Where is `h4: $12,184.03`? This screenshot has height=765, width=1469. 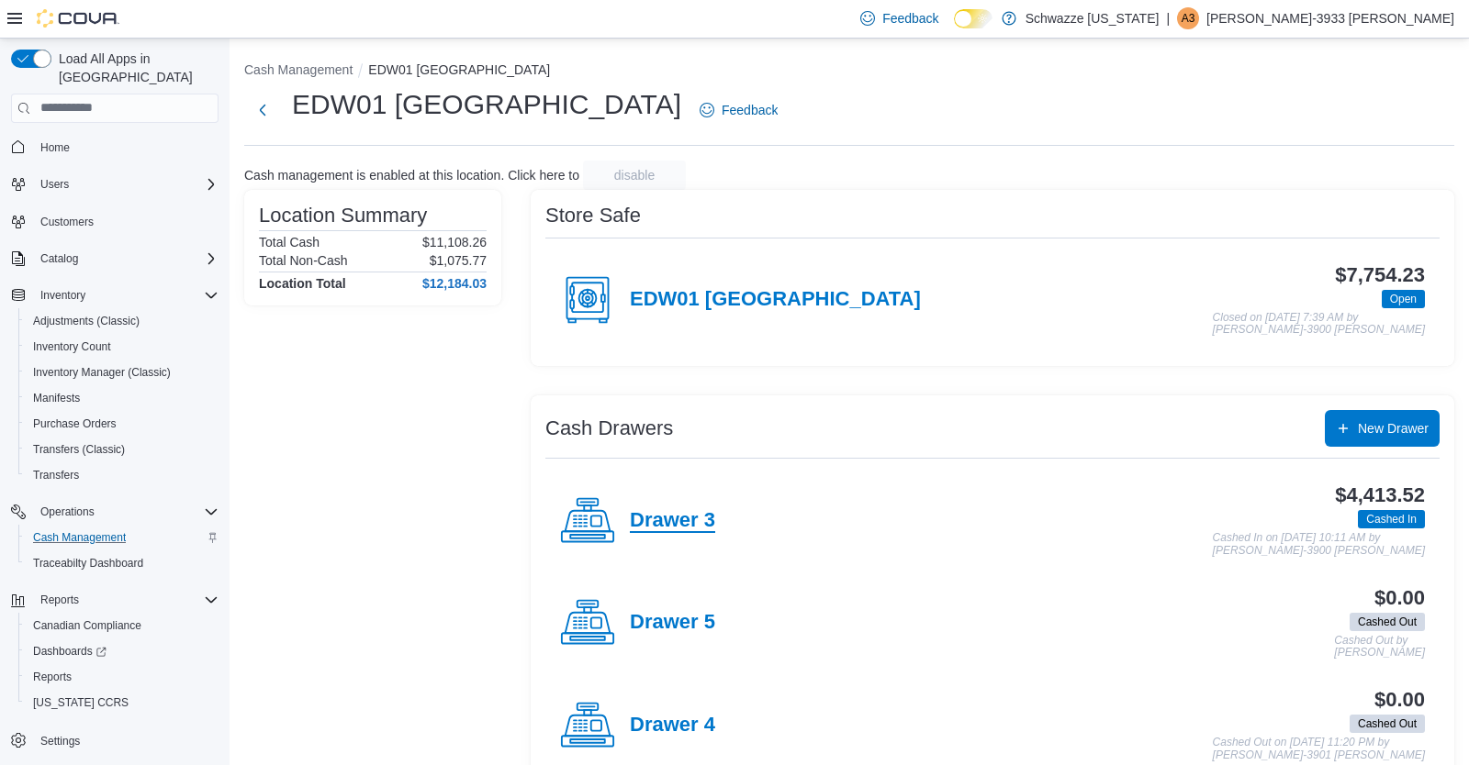 h4: $12,184.03 is located at coordinates (454, 284).